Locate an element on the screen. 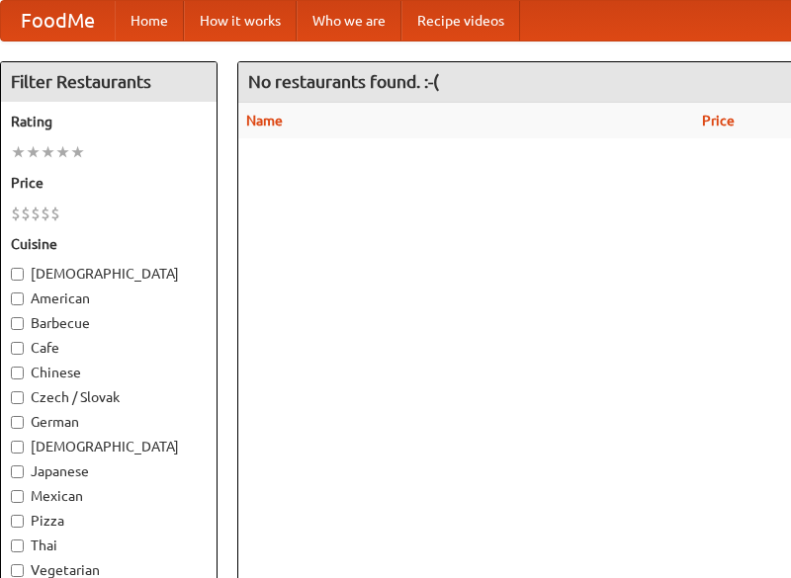 The height and width of the screenshot is (578, 791). input: German is located at coordinates (17, 422).